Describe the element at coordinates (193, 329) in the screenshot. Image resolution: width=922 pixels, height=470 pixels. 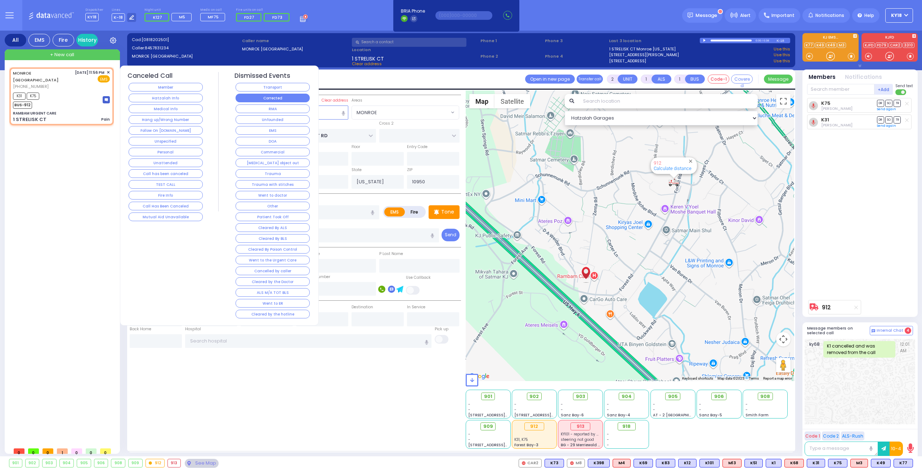
I see `label: Hospital` at that location.